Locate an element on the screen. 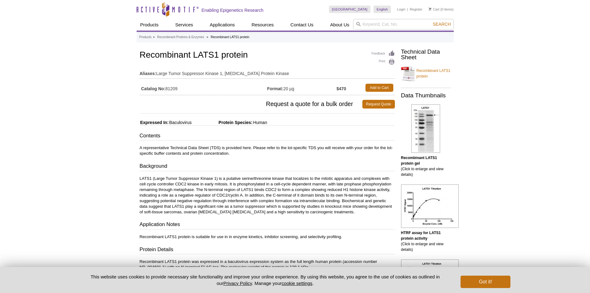  p: LATS1 (Large Tumor Suppressor Kinase 1) is a putative serine/threonine kinase that localizes to t... is located at coordinates (267, 195).